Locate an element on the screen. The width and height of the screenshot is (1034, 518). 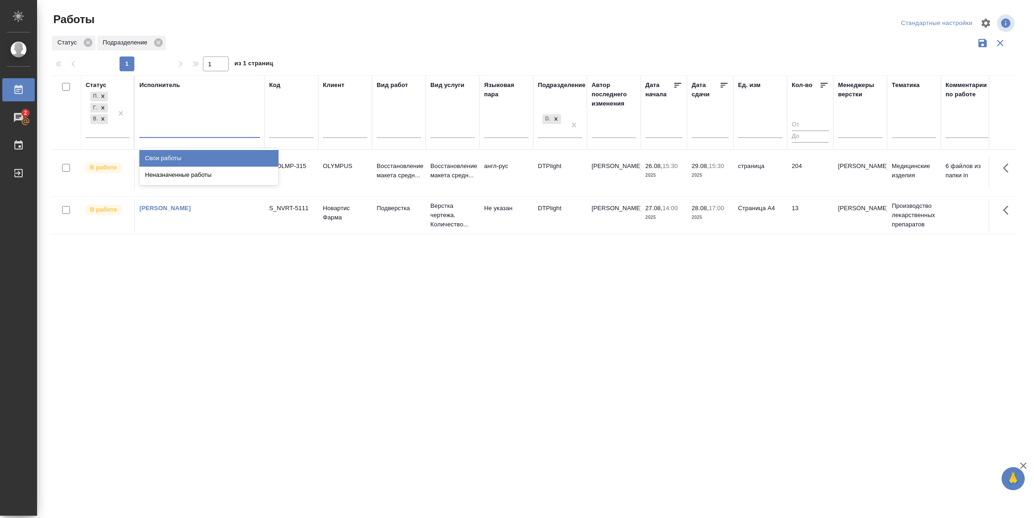
button: Сохранить фильтры is located at coordinates (982, 43).